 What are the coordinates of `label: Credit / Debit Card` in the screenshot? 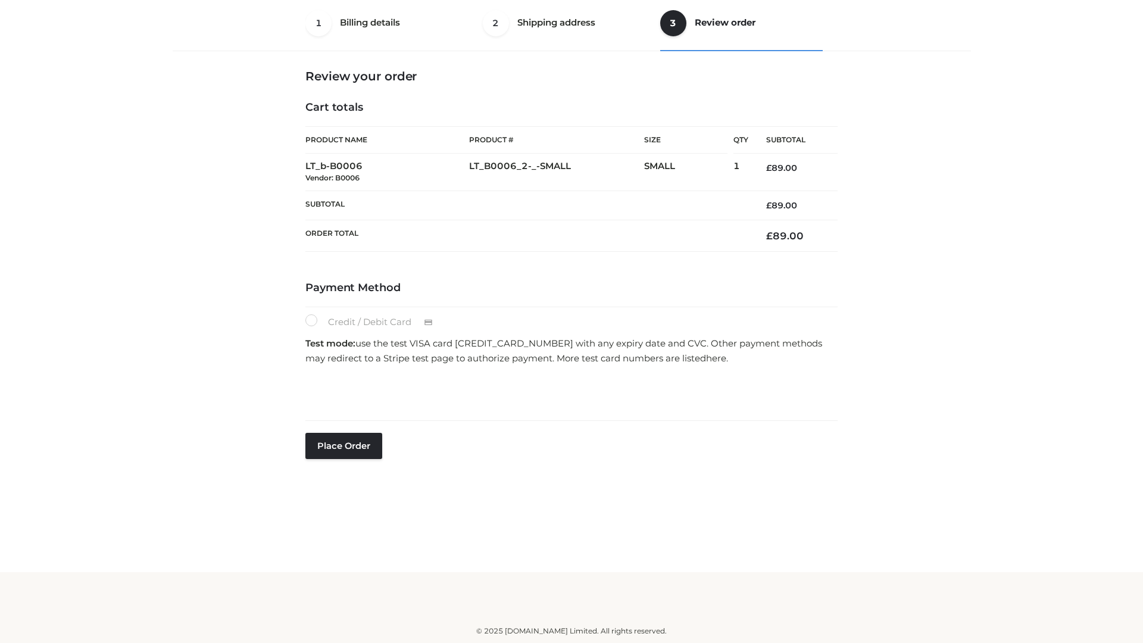 It's located at (375, 322).